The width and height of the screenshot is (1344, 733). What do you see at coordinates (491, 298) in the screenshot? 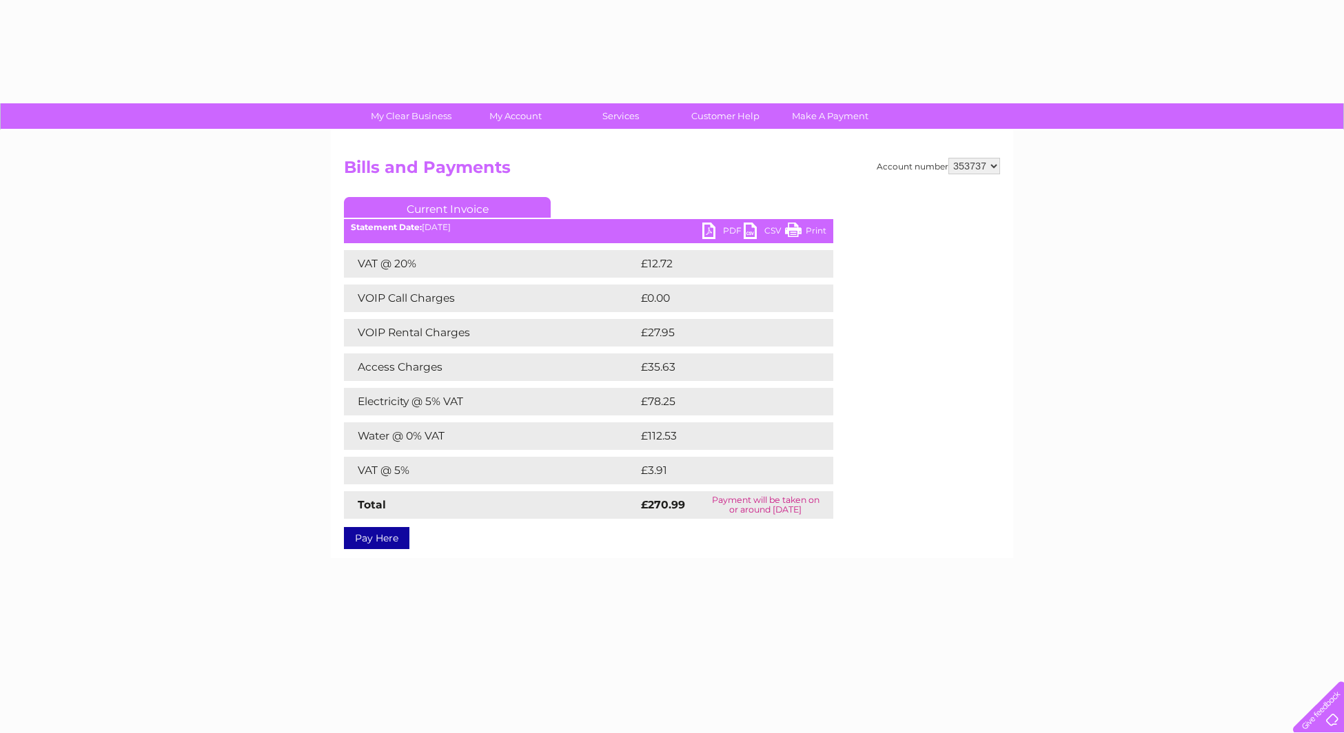
I see `td: VOIP Call Charges` at bounding box center [491, 298].